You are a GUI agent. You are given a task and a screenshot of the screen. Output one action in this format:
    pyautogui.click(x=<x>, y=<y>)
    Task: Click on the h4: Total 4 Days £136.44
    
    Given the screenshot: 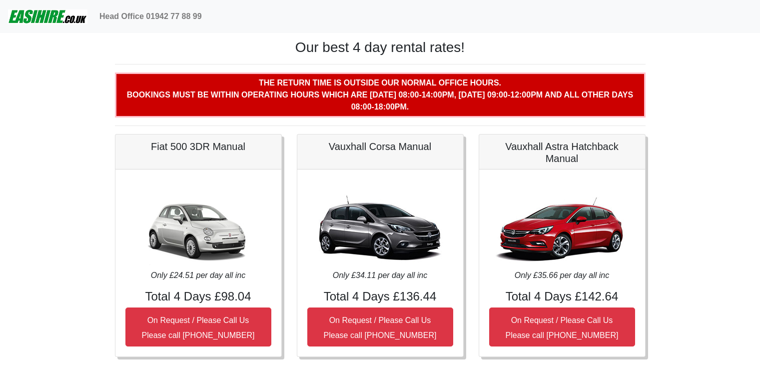 What is the action you would take?
    pyautogui.click(x=380, y=296)
    